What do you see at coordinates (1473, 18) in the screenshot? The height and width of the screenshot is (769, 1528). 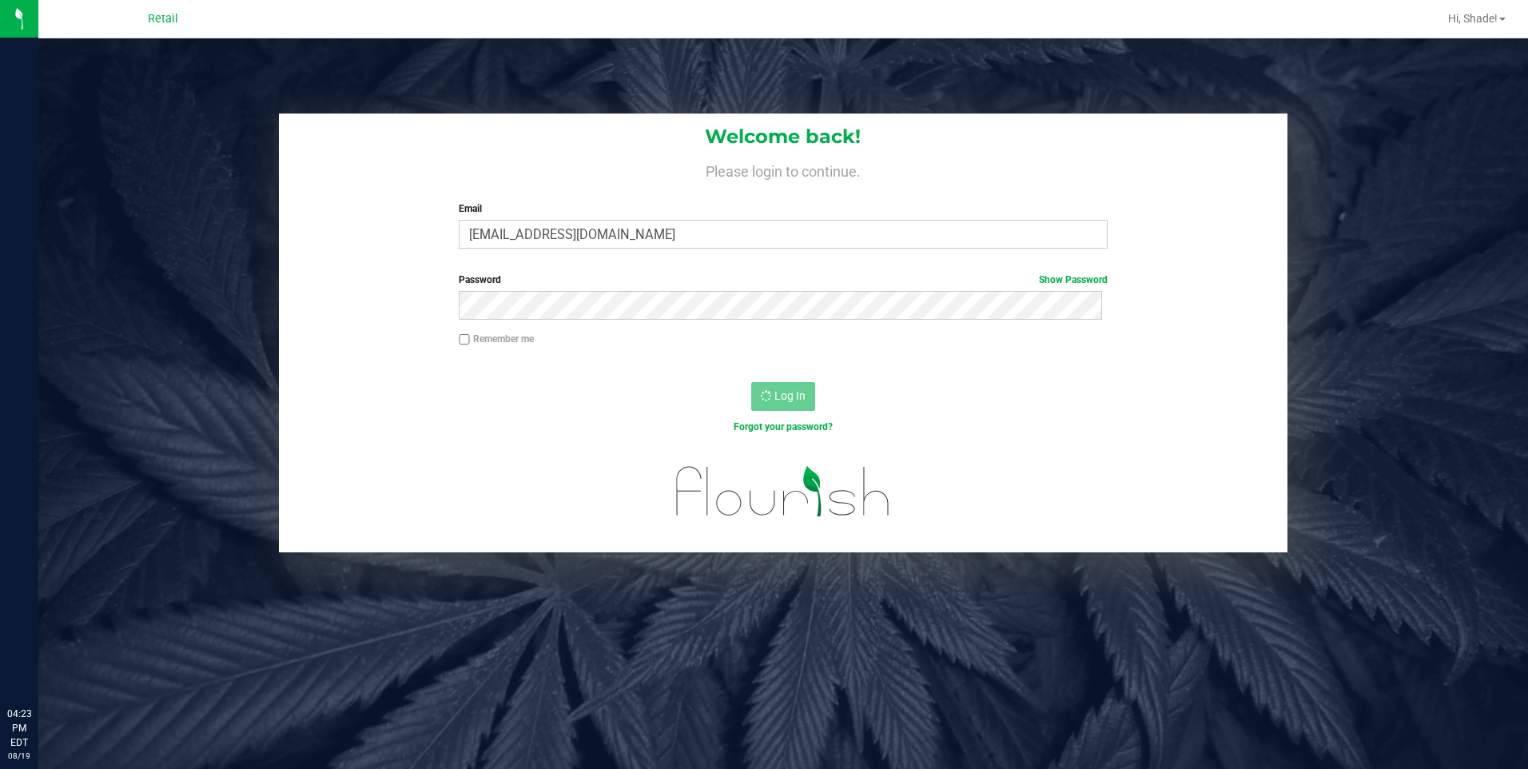 I see `span: Hi, Shade!` at bounding box center [1473, 18].